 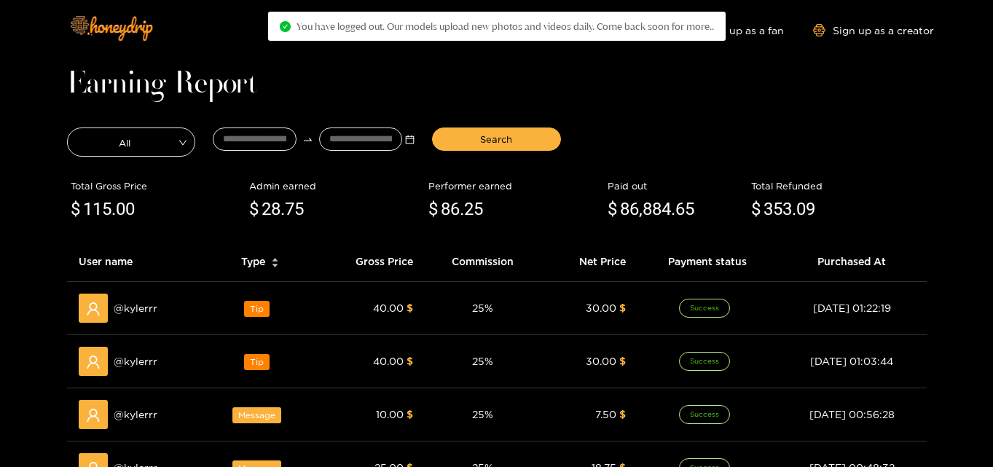 What do you see at coordinates (589, 262) in the screenshot?
I see `th: Net Price` at bounding box center [589, 262].